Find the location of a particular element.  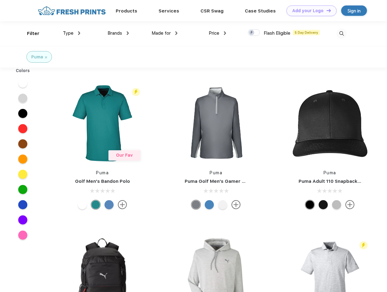

span: 5 Day Delivery is located at coordinates (306, 32).